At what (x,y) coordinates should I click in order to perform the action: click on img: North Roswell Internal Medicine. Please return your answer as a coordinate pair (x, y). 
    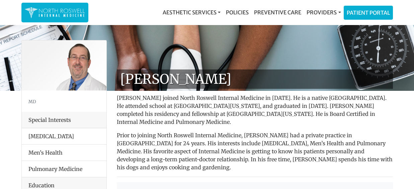
    Looking at the image, I should click on (55, 12).